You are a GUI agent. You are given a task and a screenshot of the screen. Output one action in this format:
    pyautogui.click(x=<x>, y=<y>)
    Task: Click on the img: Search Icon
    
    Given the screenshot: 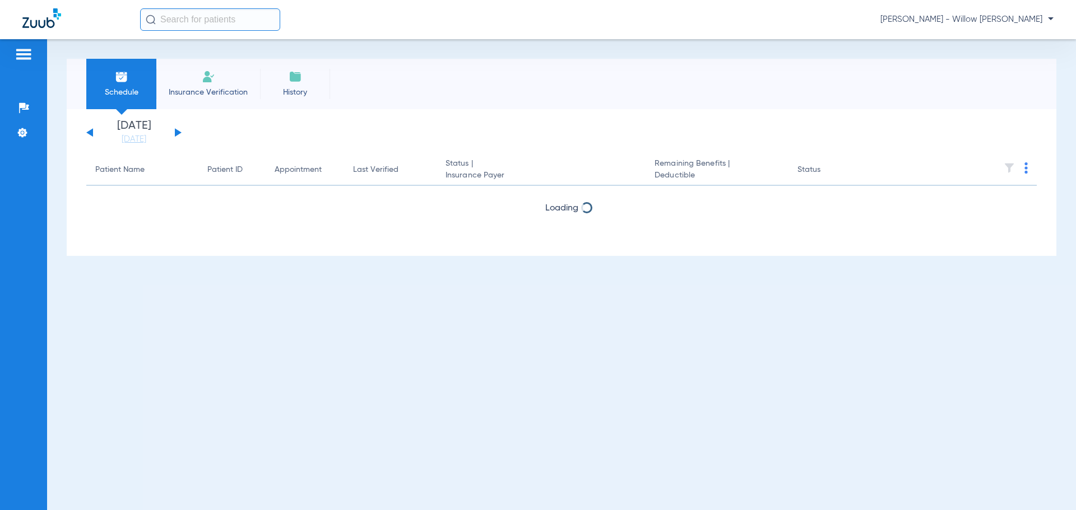 What is the action you would take?
    pyautogui.click(x=151, y=20)
    